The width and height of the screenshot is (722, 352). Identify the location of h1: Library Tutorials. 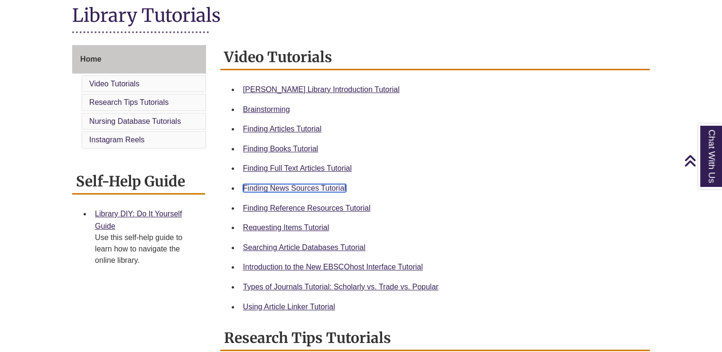
(361, 16).